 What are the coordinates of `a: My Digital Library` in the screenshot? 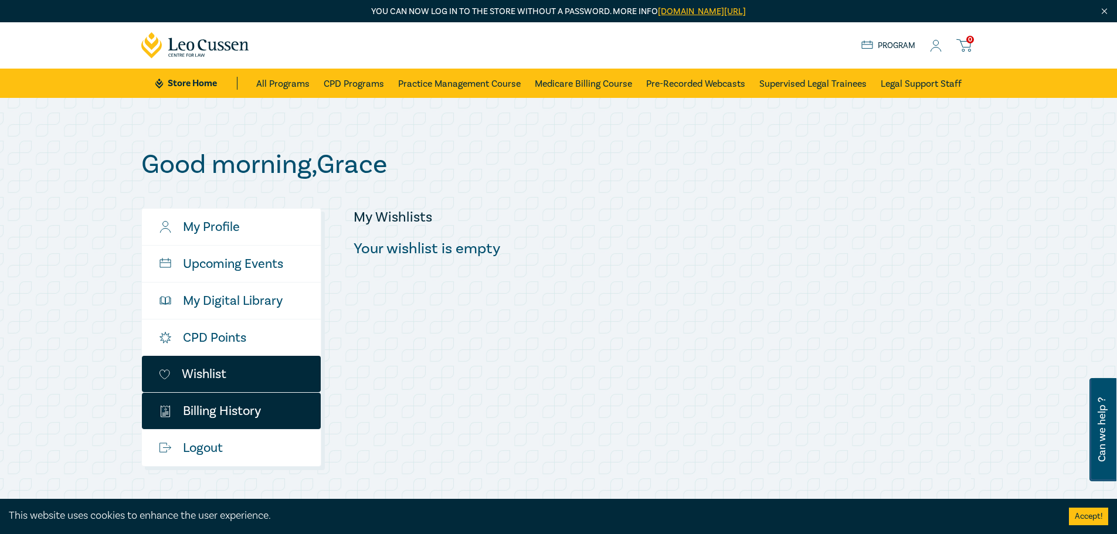 It's located at (231, 301).